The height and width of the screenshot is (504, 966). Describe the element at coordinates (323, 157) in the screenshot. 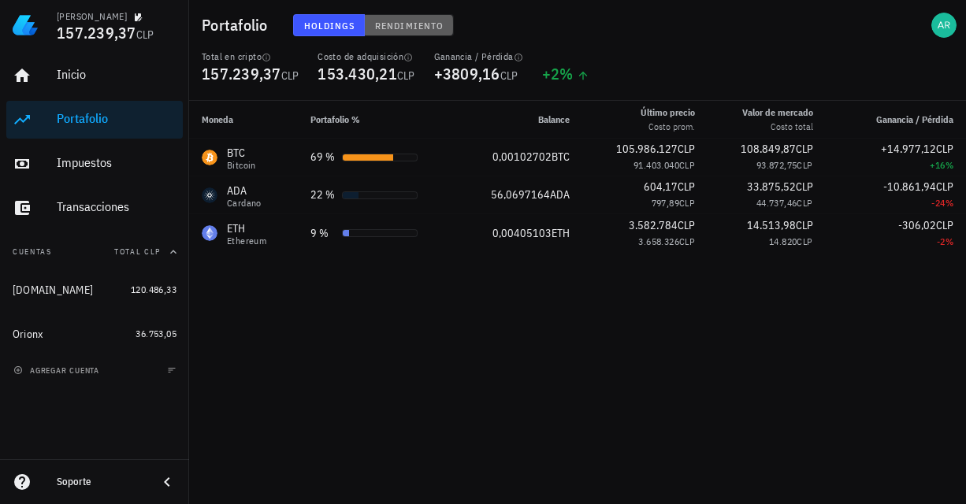

I see `div: 69 %` at that location.